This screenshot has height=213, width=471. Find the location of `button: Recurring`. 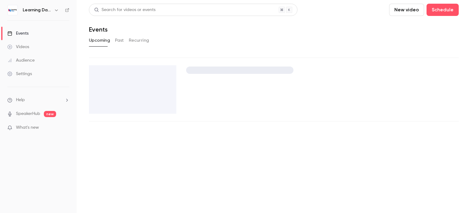

button: Recurring is located at coordinates (139, 41).